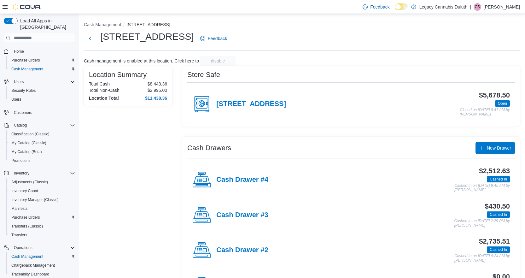 This screenshot has height=278, width=525. What do you see at coordinates (19, 51) in the screenshot?
I see `a: Home` at bounding box center [19, 51].